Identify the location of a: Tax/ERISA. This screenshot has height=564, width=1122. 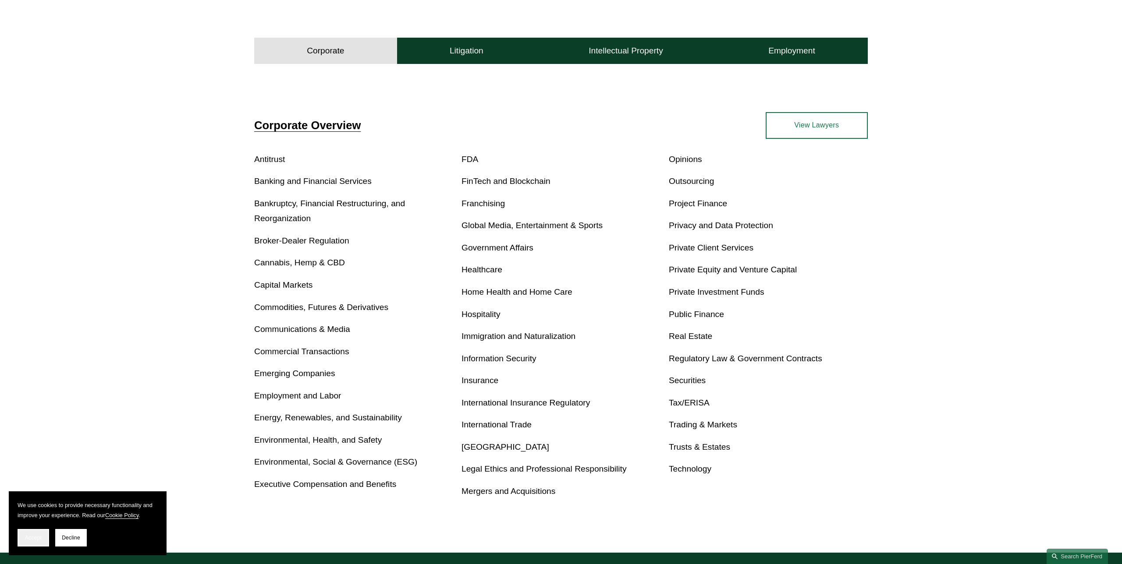
(689, 403).